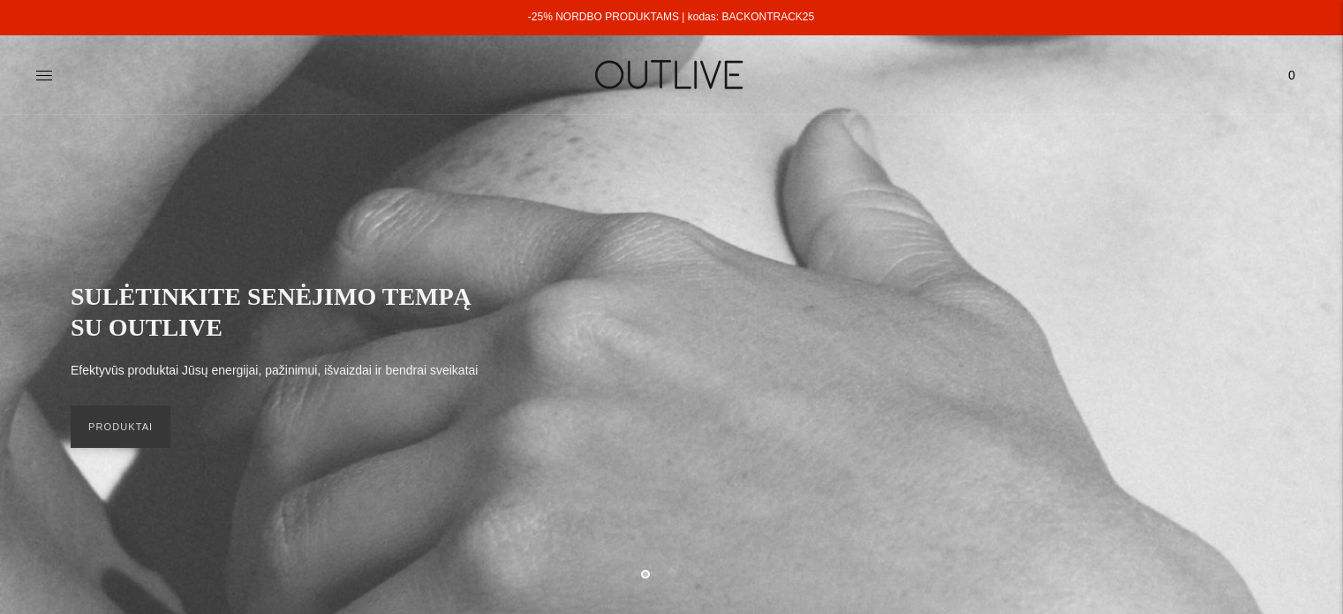 The width and height of the screenshot is (1343, 614). I want to click on button: Move carousel to slide 3, so click(698, 572).